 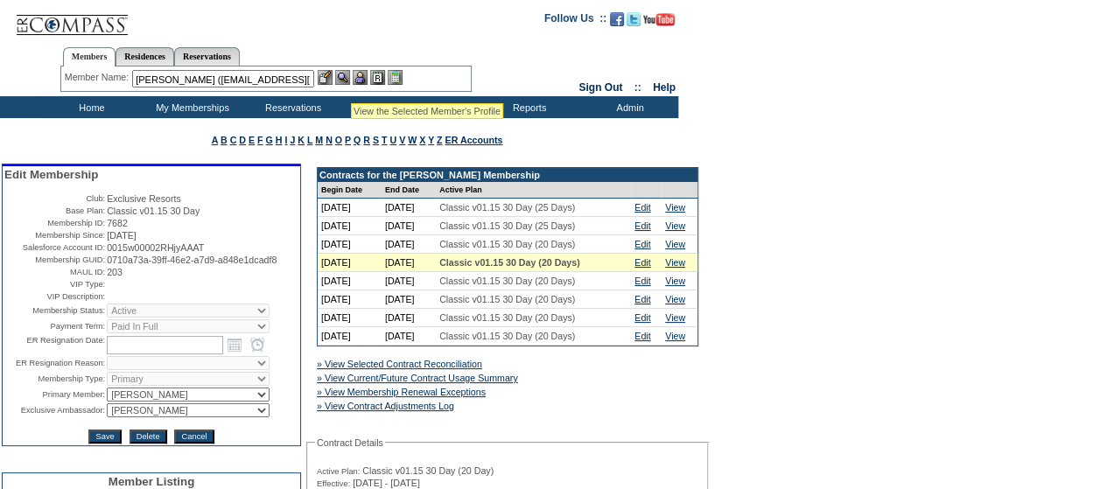 I want to click on a: » View Selected Contract Reconciliation, so click(x=399, y=364).